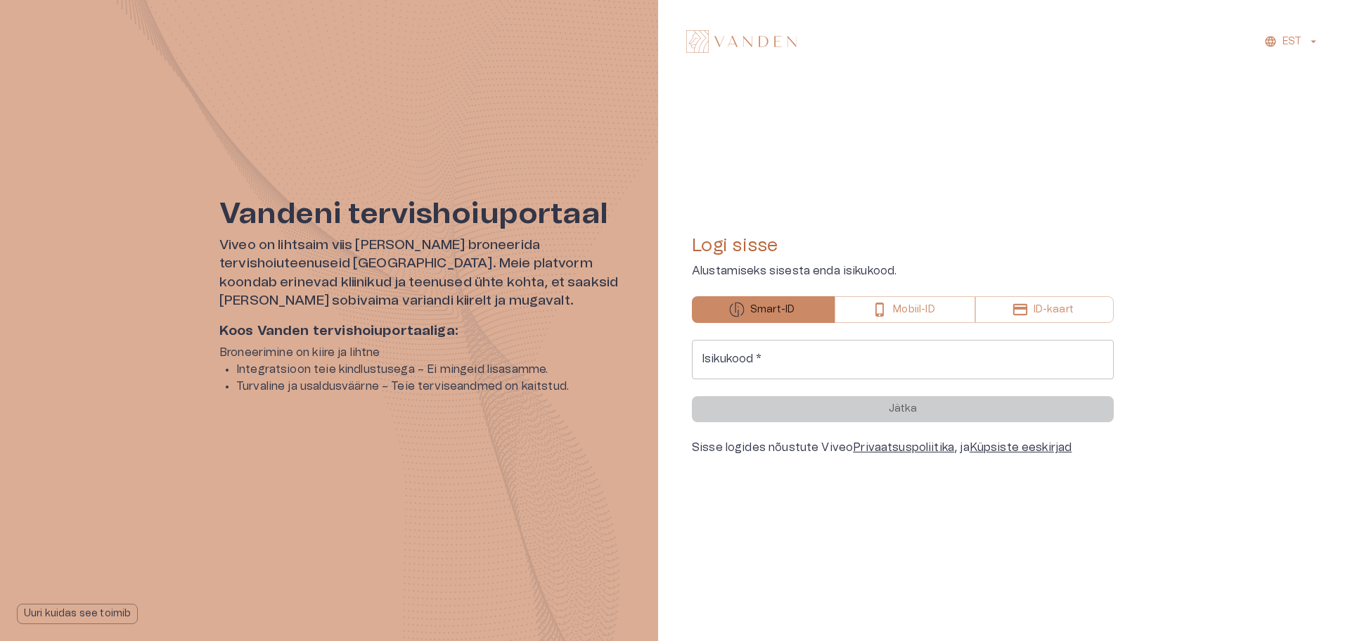  Describe the element at coordinates (914, 309) in the screenshot. I see `p: Mobiil-ID` at that location.